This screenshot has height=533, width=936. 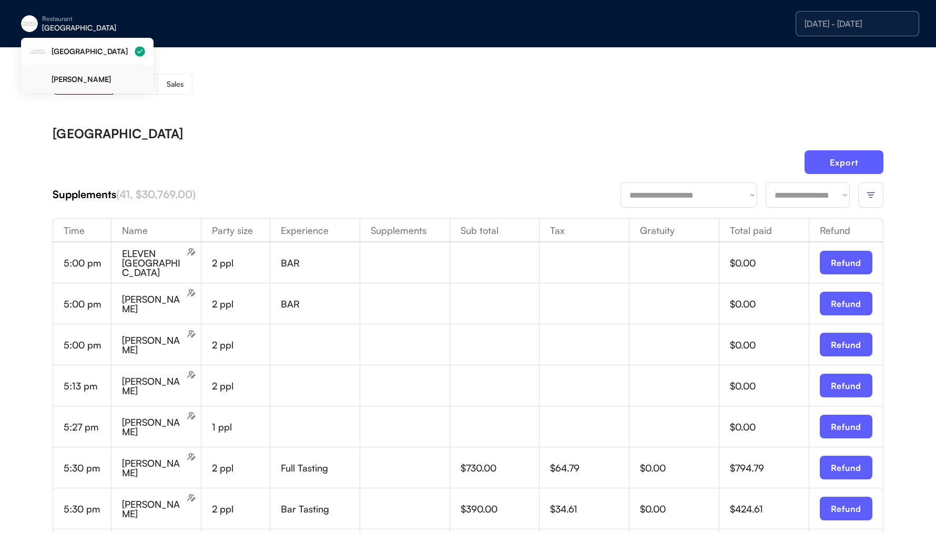 What do you see at coordinates (844, 162) in the screenshot?
I see `button: Export` at bounding box center [844, 162].